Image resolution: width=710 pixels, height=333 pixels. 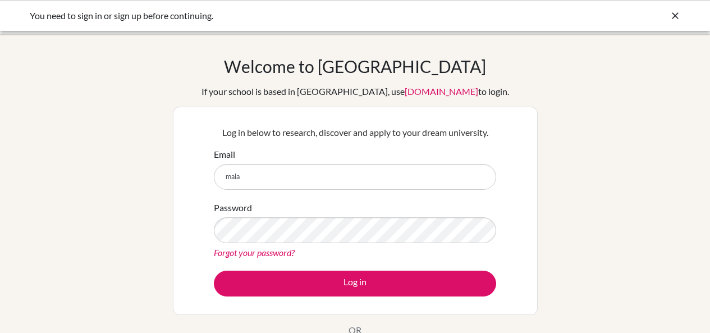 I want to click on label: Password, so click(x=233, y=208).